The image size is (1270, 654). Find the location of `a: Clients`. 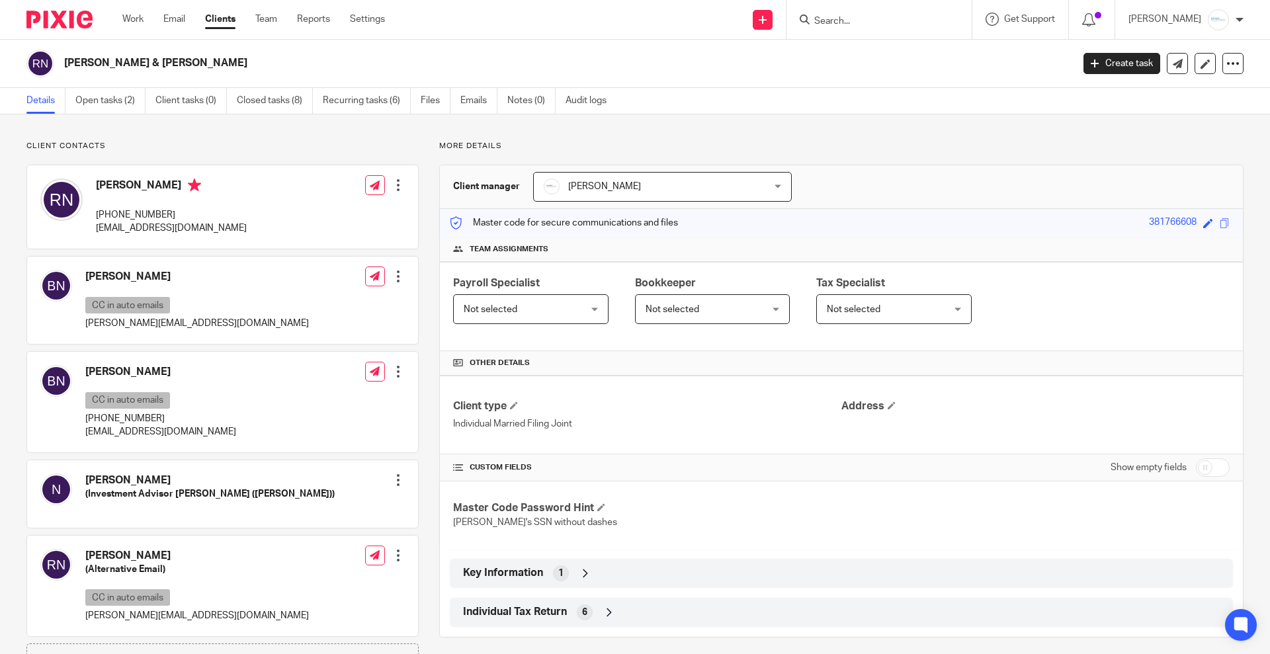

a: Clients is located at coordinates (220, 19).